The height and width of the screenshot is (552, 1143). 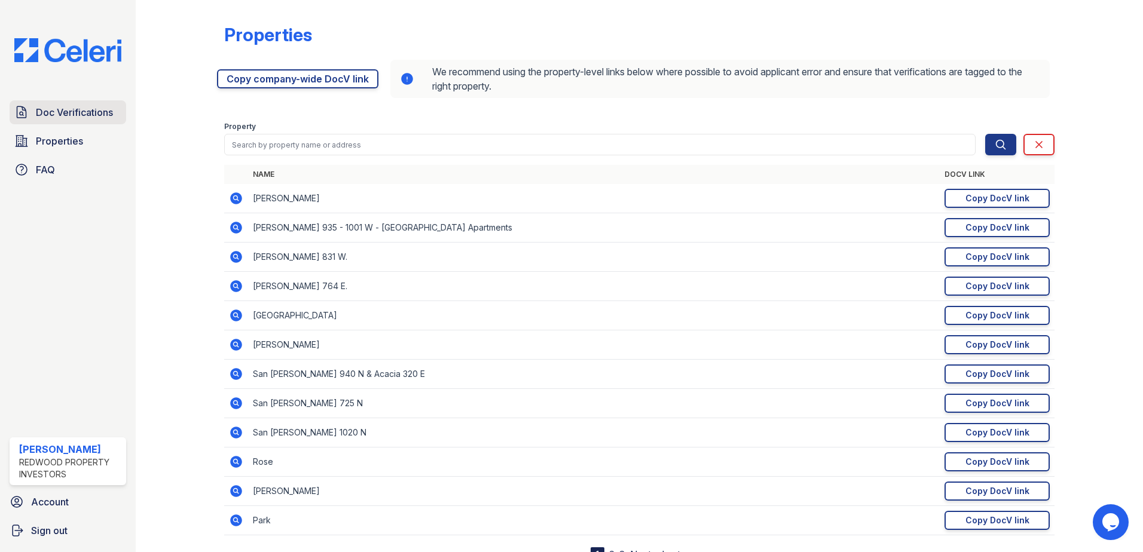 What do you see at coordinates (298, 79) in the screenshot?
I see `a: Copy company-wide DocV link` at bounding box center [298, 79].